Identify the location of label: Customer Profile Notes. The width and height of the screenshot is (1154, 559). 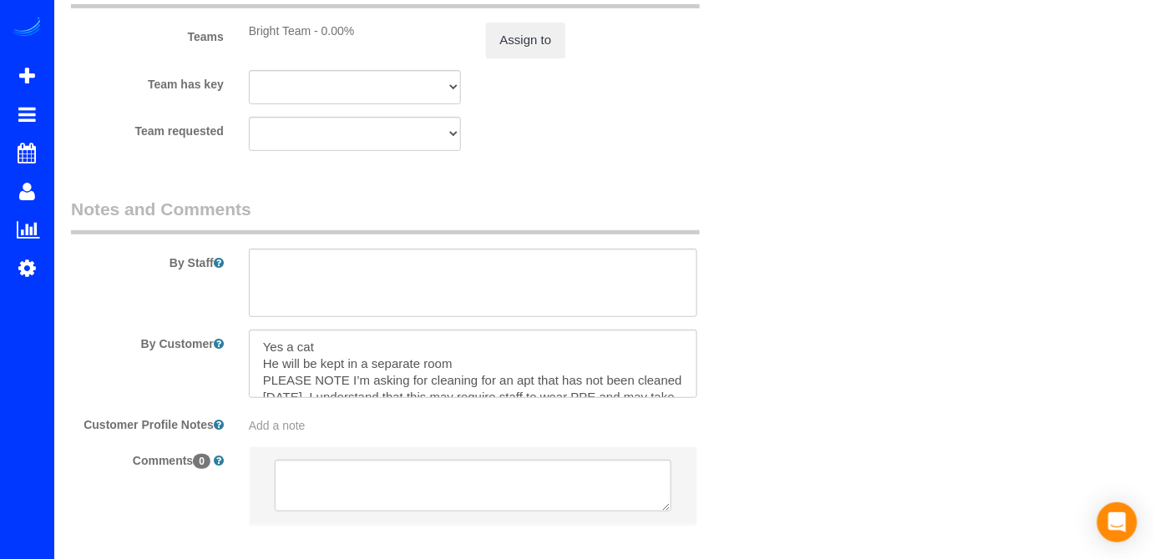
(147, 422).